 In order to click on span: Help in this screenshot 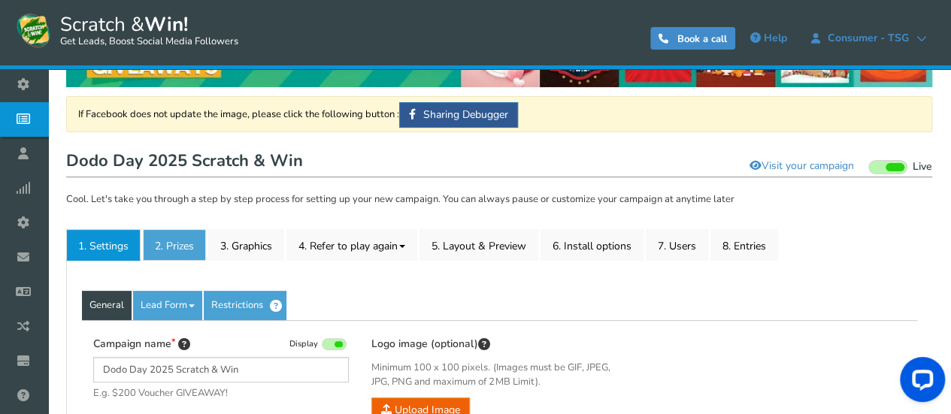, I will do `click(775, 38)`.